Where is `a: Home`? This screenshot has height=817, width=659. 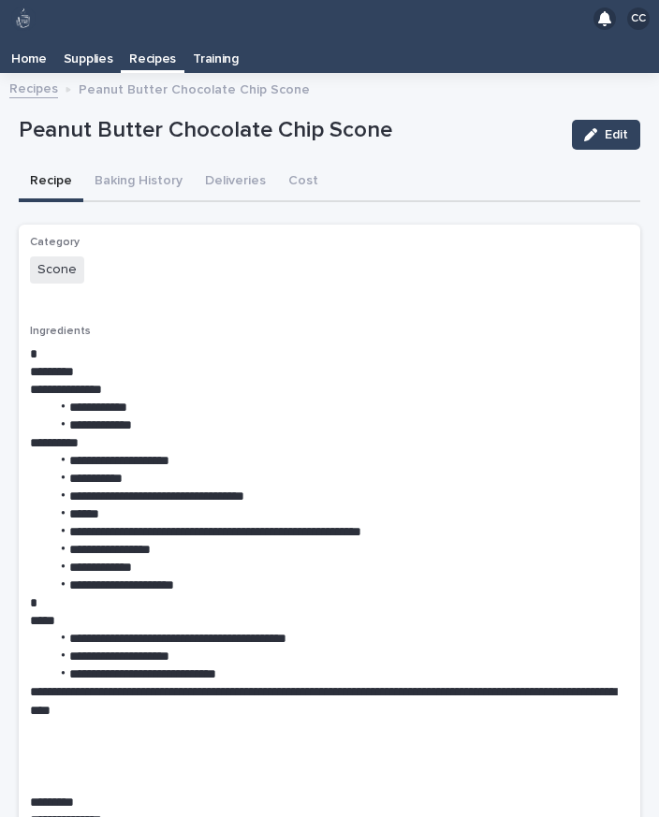 a: Home is located at coordinates (29, 55).